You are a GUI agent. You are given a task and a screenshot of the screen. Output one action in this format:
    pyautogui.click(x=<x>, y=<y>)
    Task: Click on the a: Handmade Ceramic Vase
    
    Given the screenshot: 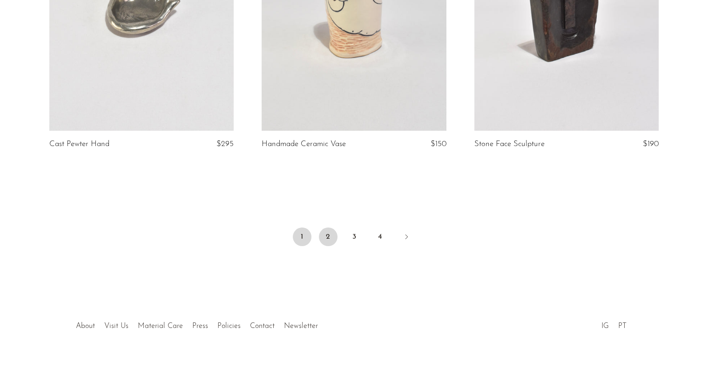 What is the action you would take?
    pyautogui.click(x=304, y=144)
    